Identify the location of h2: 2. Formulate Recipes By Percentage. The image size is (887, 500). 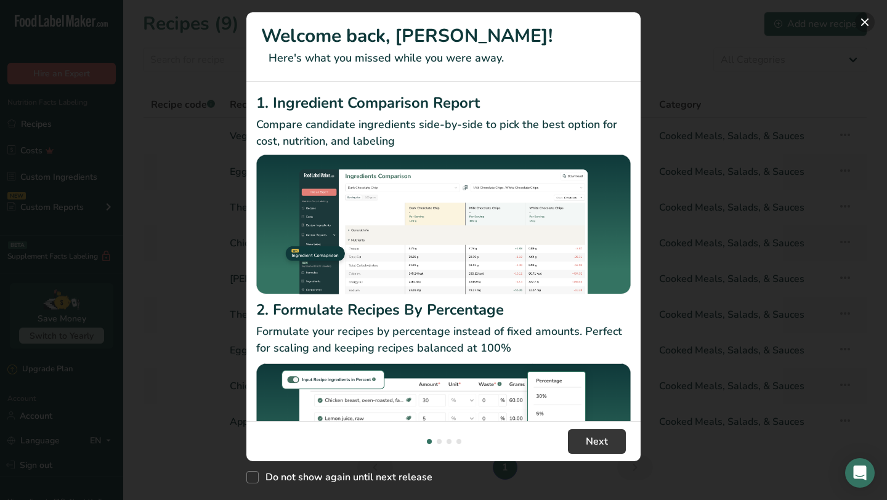
(443, 310).